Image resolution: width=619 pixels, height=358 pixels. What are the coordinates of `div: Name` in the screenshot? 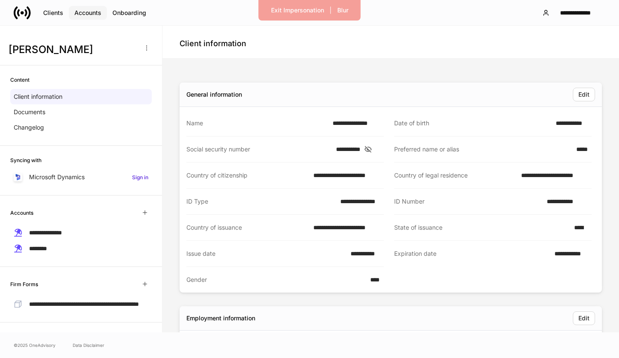 It's located at (257, 123).